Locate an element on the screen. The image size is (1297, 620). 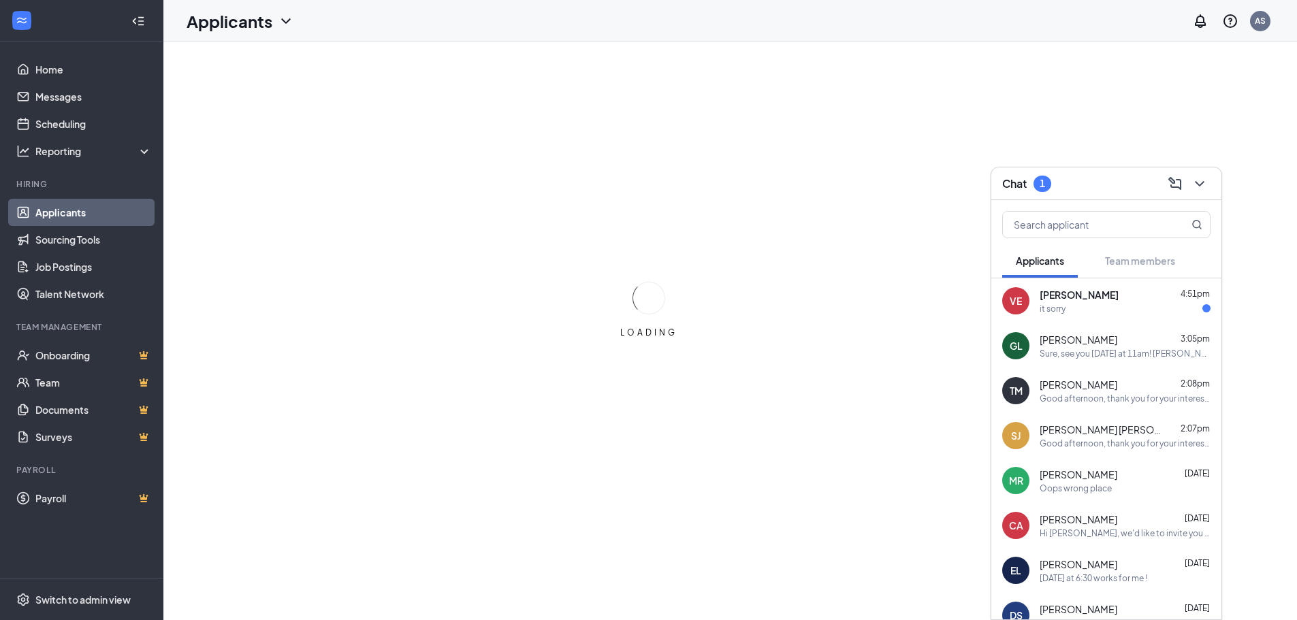
a: Sourcing Tools is located at coordinates (93, 240).